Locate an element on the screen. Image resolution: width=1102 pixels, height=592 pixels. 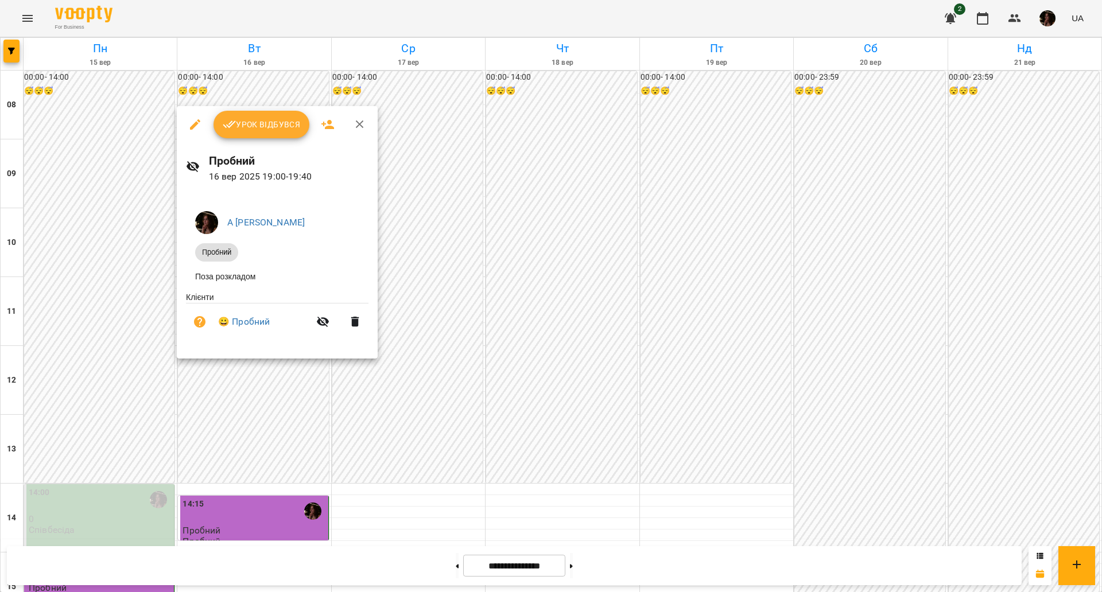
span: Урок відбувся is located at coordinates (262, 125).